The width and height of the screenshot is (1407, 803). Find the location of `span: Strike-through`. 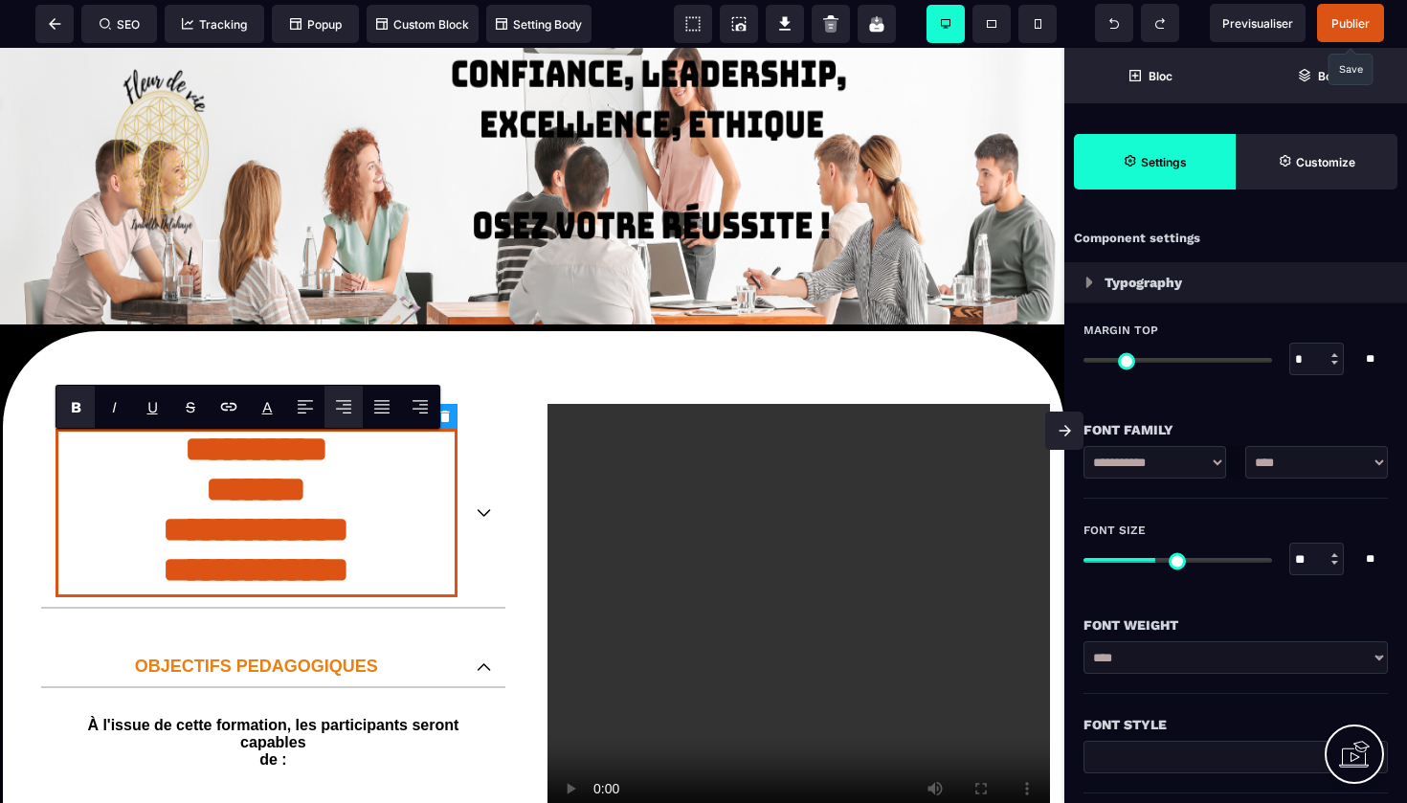

span: Strike-through is located at coordinates (191, 407).